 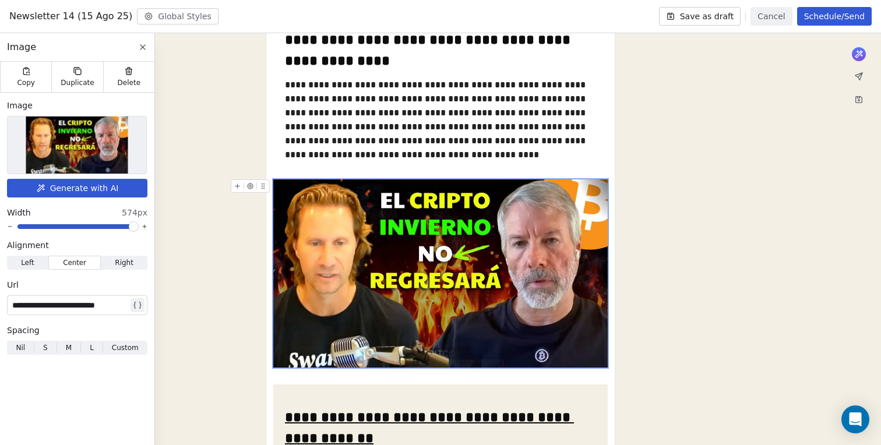 What do you see at coordinates (771, 16) in the screenshot?
I see `button: Cancel` at bounding box center [771, 16].